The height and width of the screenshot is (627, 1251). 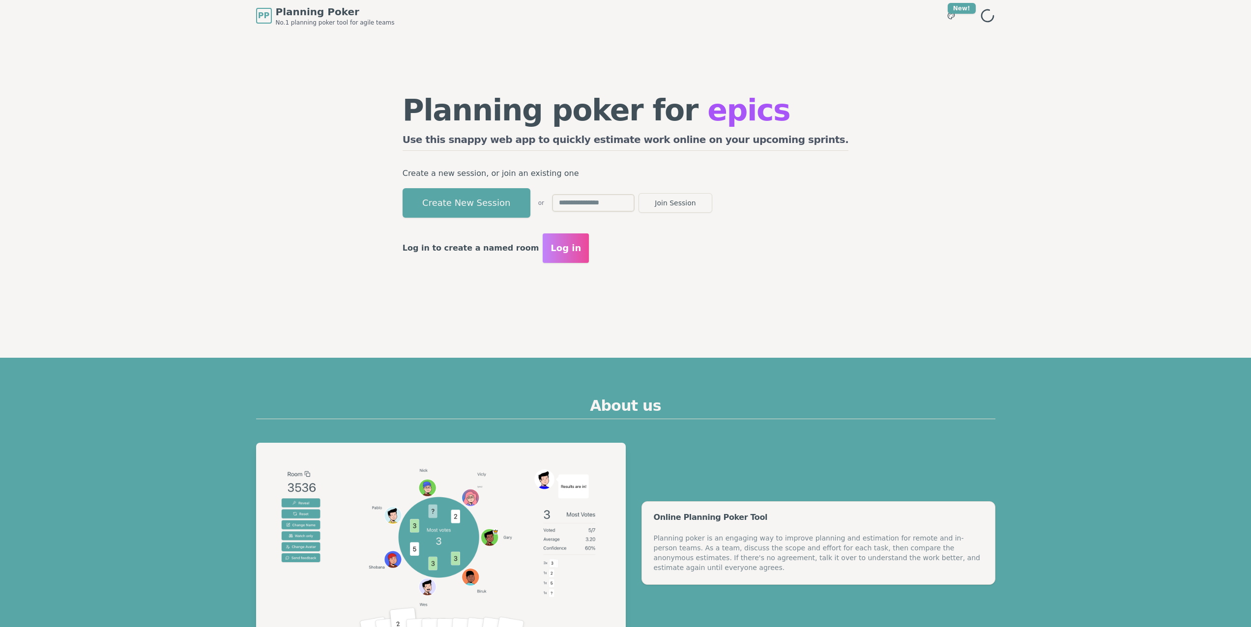 What do you see at coordinates (626, 173) in the screenshot?
I see `p: Create a new session, or join an existing one` at bounding box center [626, 173].